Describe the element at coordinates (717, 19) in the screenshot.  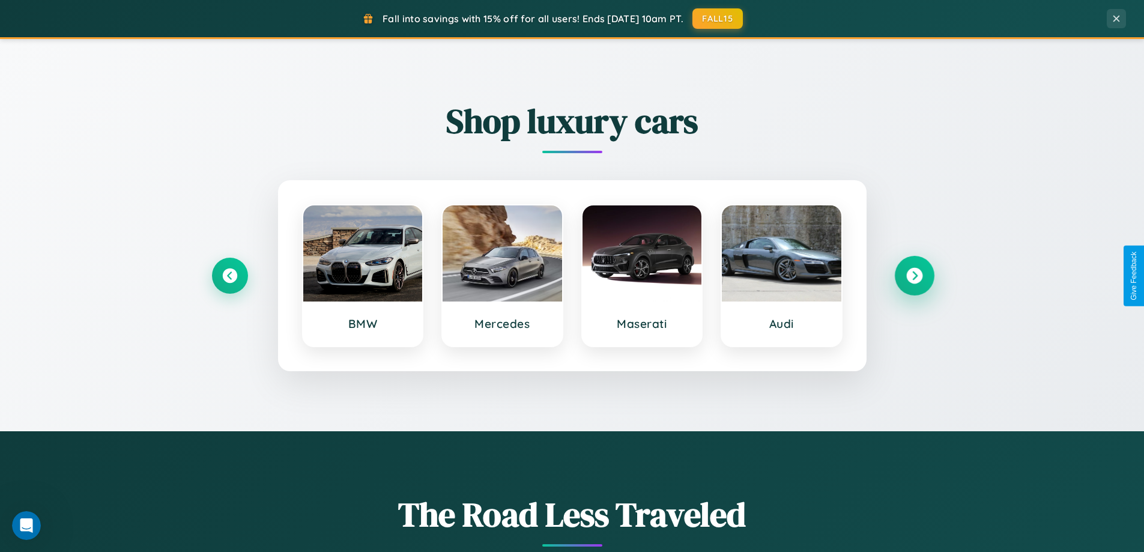
I see `button: FALL15` at that location.